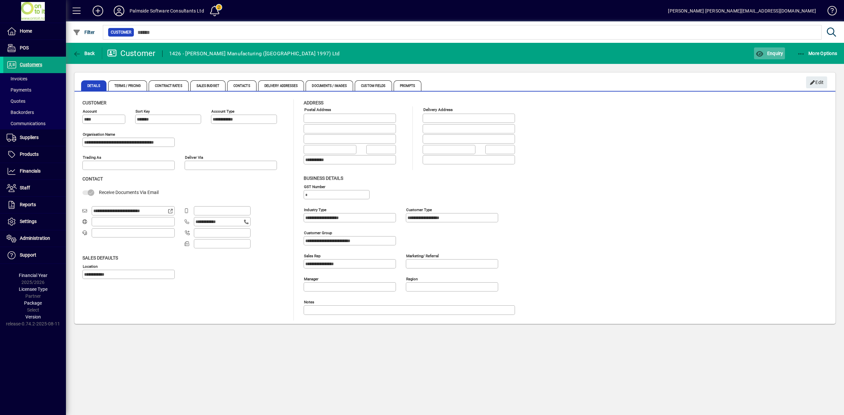 The height and width of the screenshot is (415, 844). Describe the element at coordinates (315, 210) in the screenshot. I see `mat-label: Industry type` at that location.